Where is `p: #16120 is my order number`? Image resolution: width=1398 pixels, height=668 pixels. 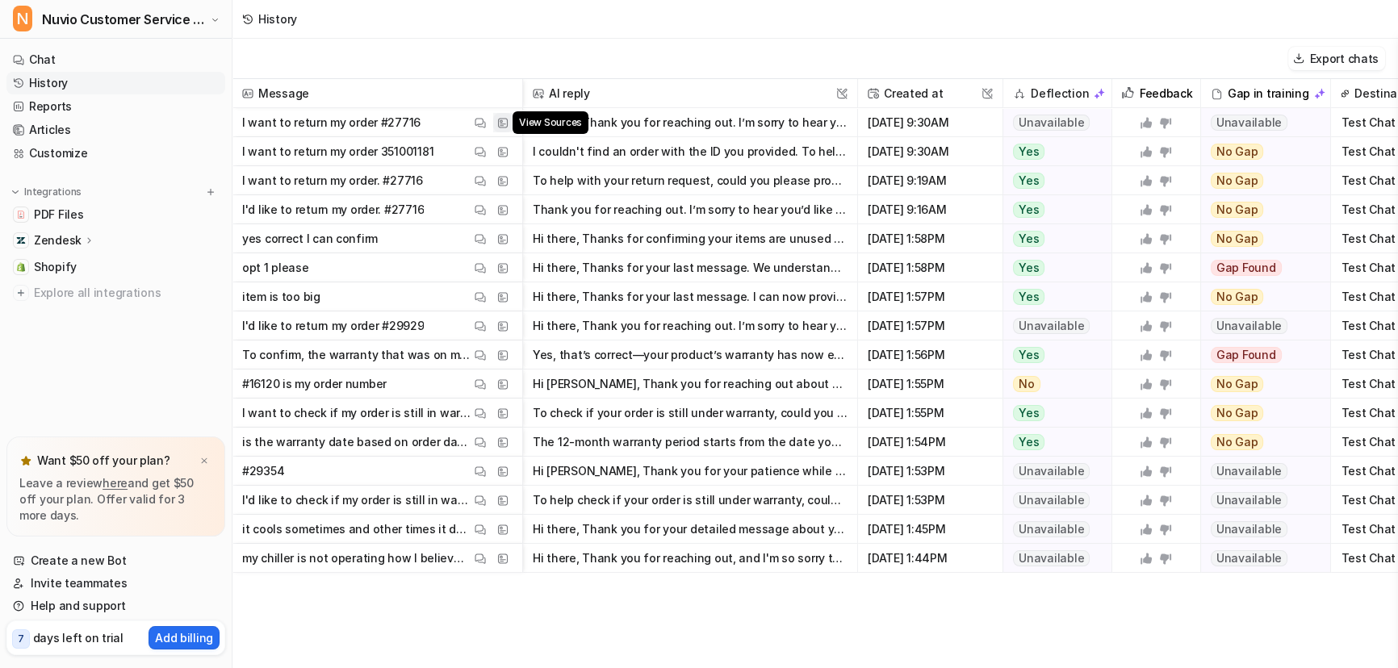
p: #16120 is my order number is located at coordinates (314, 384).